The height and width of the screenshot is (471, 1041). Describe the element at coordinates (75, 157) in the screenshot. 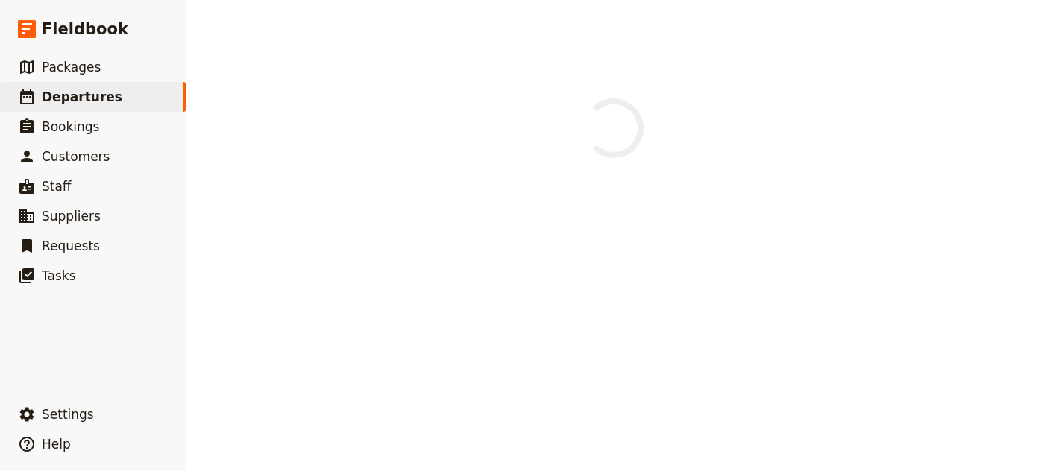

I see `span: Customers` at that location.